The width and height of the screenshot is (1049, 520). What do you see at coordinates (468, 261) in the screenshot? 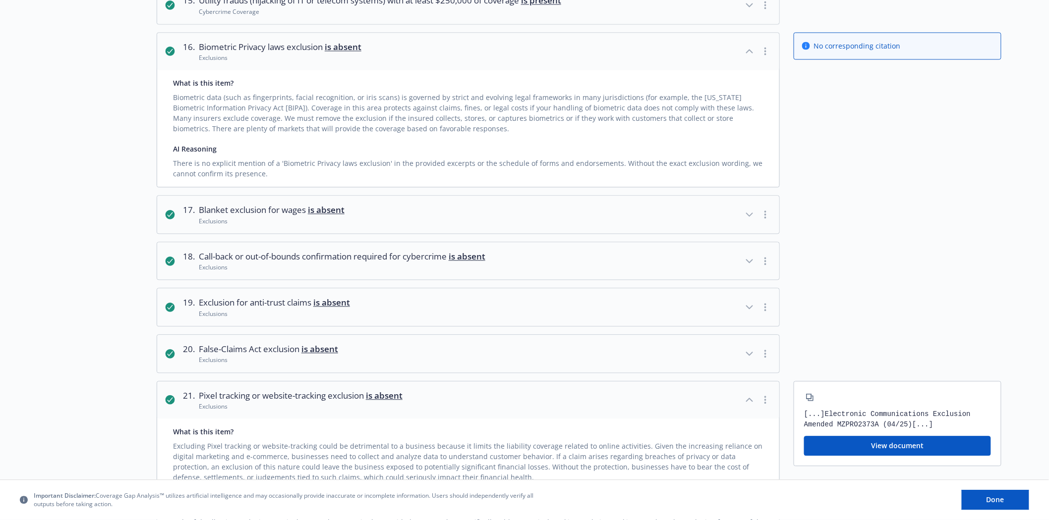
I see `button: 18.Call-back or out-of-bounds confirmation required for cybercrime is absentExclusions` at bounding box center [468, 261].